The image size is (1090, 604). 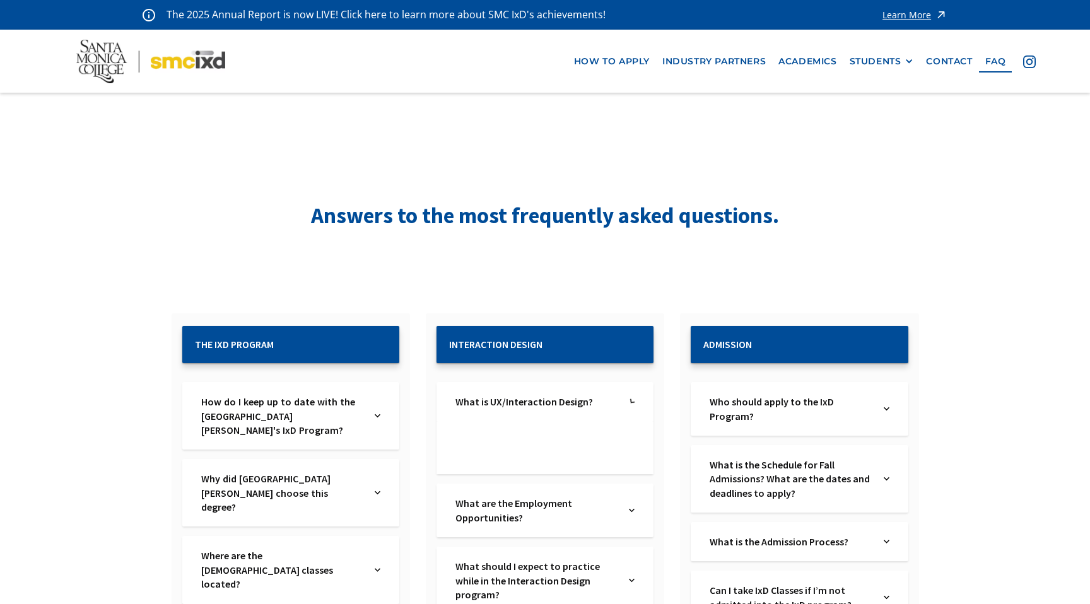 I want to click on a: how to apply, so click(x=612, y=61).